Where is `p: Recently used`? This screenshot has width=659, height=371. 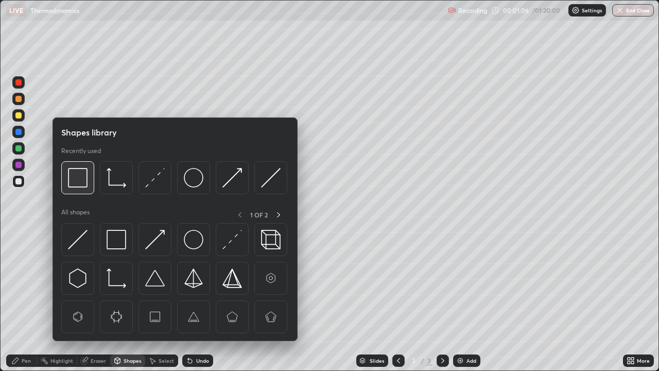
p: Recently used is located at coordinates (81, 151).